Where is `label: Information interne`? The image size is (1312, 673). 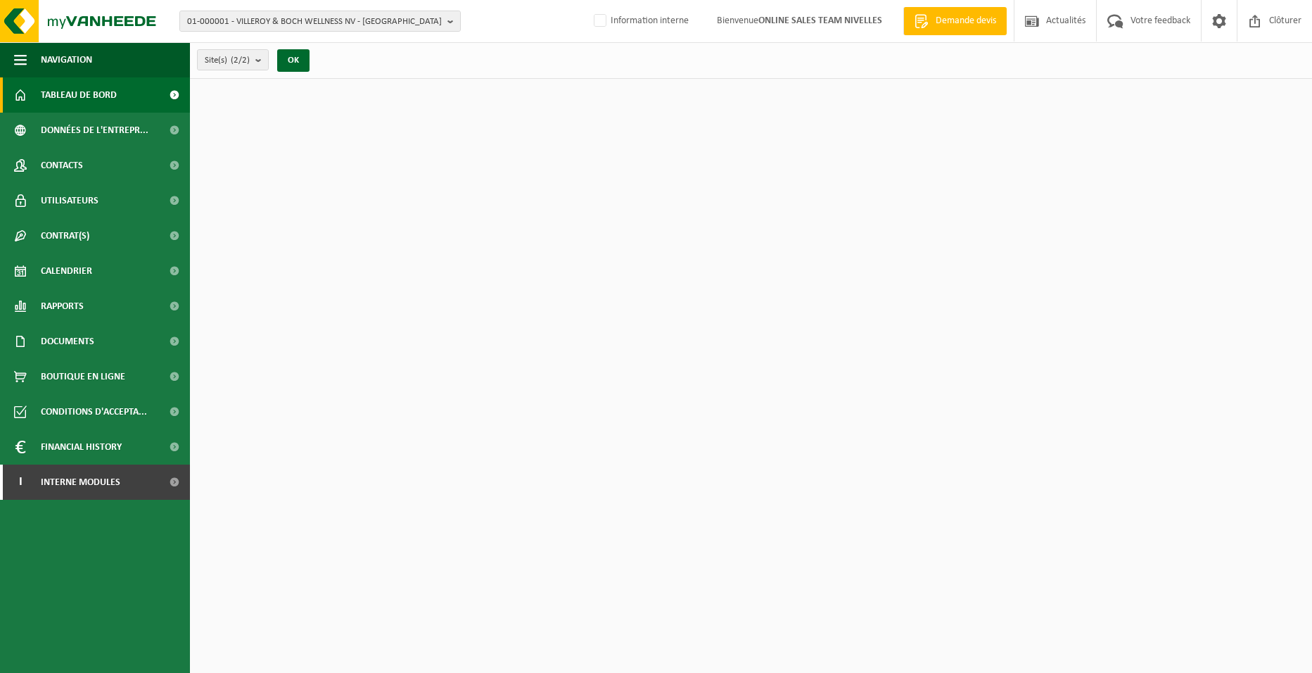 label: Information interne is located at coordinates (640, 21).